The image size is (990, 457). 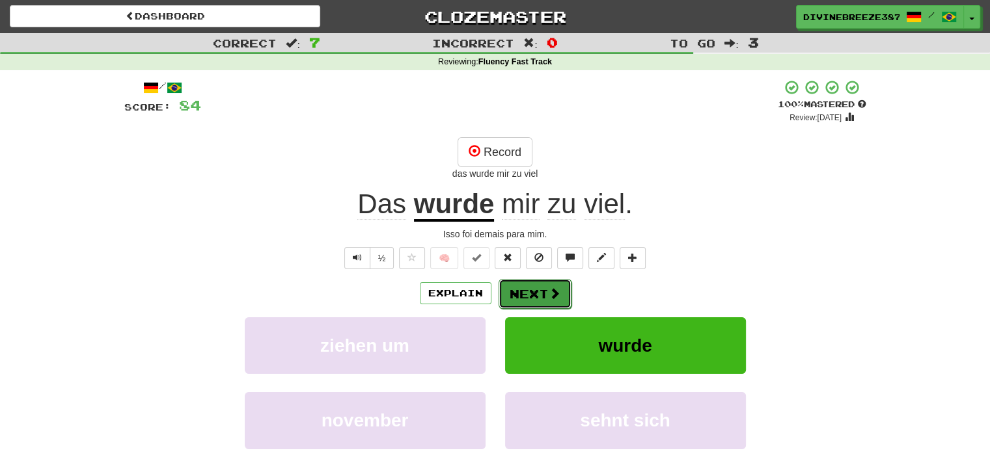 I want to click on button: Add to collection (alt+a), so click(x=632, y=258).